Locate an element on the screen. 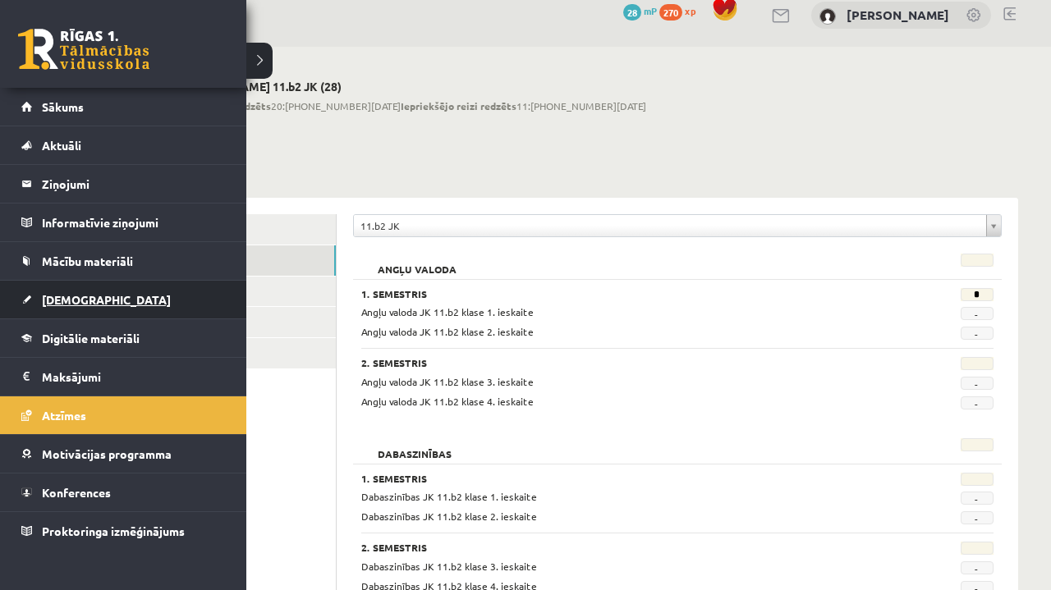  a: Informatīvie ziņojumi is located at coordinates (123, 223).